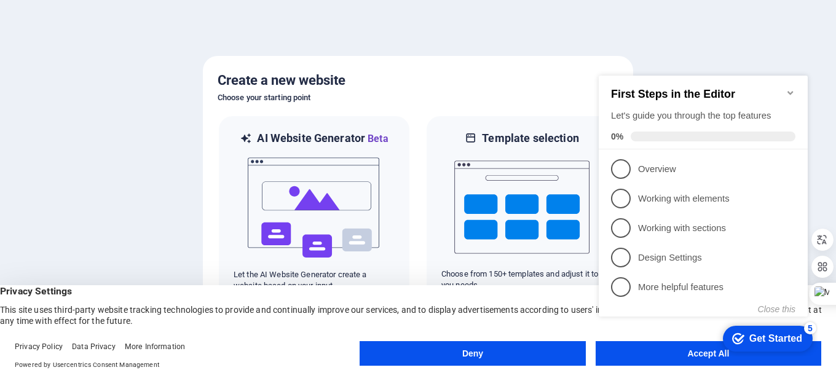 The height and width of the screenshot is (378, 836). I want to click on span: 0%, so click(27, 77).